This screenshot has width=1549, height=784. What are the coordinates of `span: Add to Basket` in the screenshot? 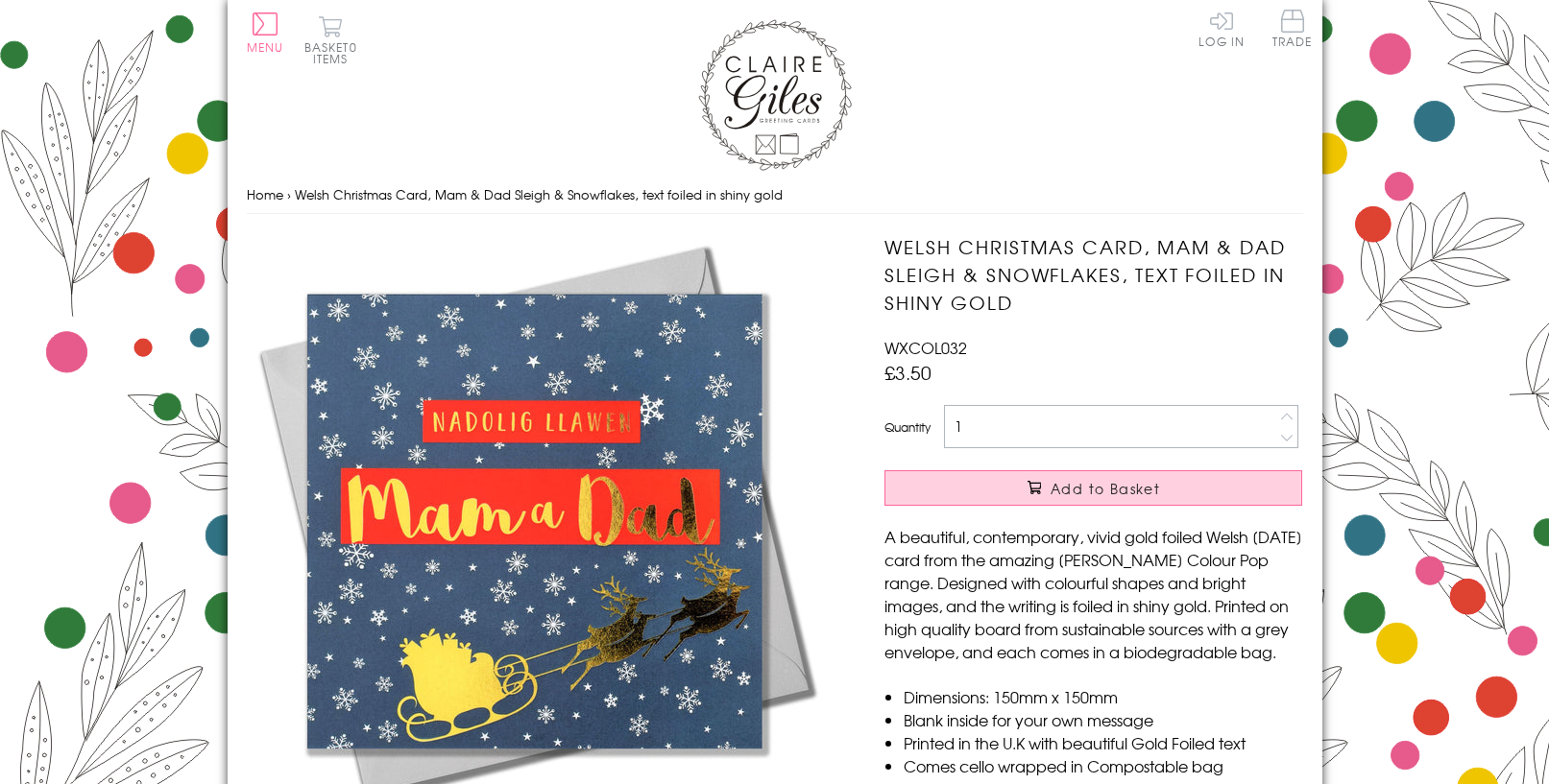 It's located at (1105, 488).